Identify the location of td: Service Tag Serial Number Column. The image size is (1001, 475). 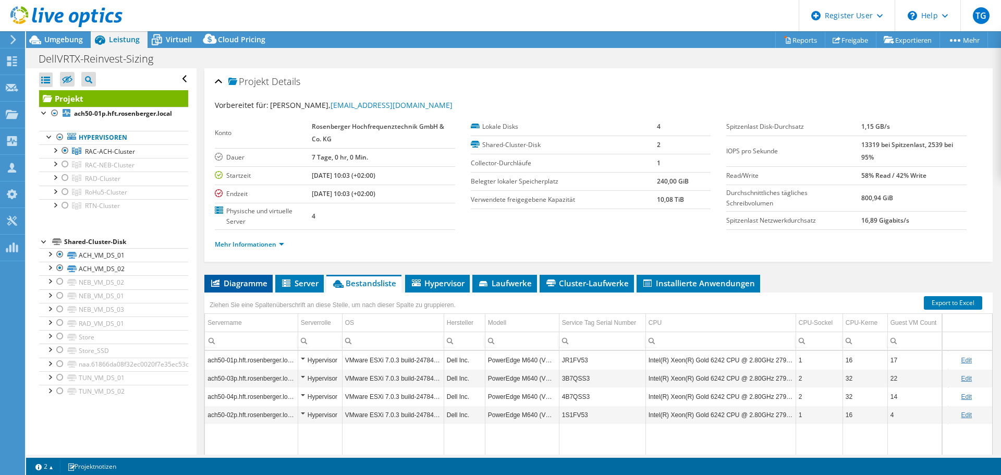
(602, 323).